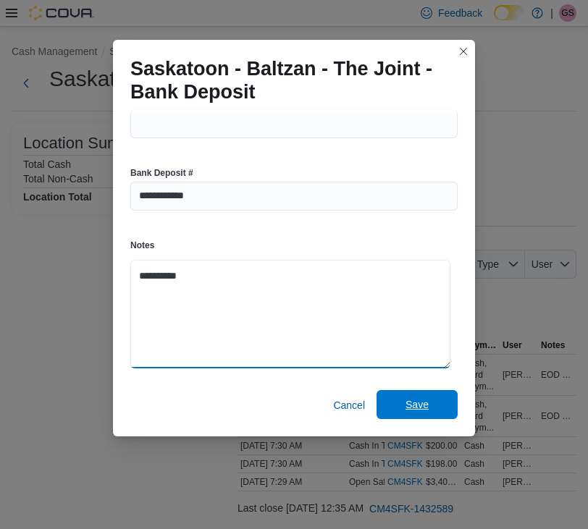 The image size is (588, 529). I want to click on button: Cancel, so click(349, 406).